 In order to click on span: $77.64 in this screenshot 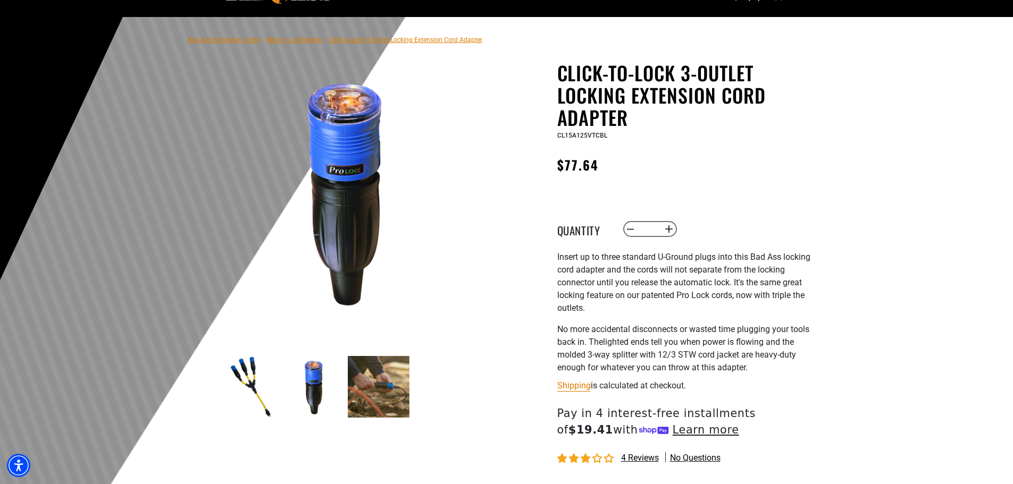, I will do `click(578, 165)`.